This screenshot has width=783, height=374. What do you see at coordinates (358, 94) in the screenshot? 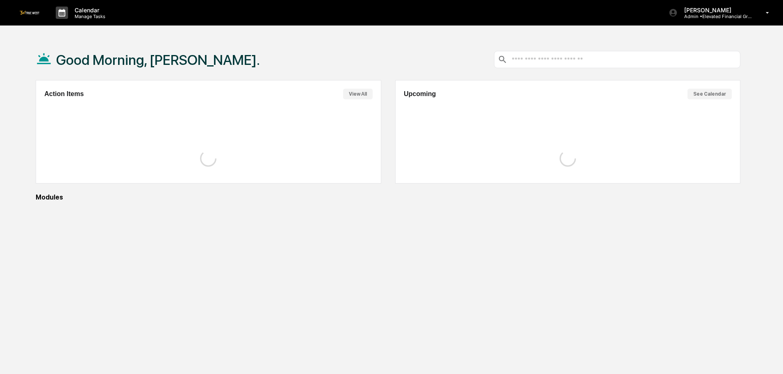
I see `button: View All` at bounding box center [358, 94].